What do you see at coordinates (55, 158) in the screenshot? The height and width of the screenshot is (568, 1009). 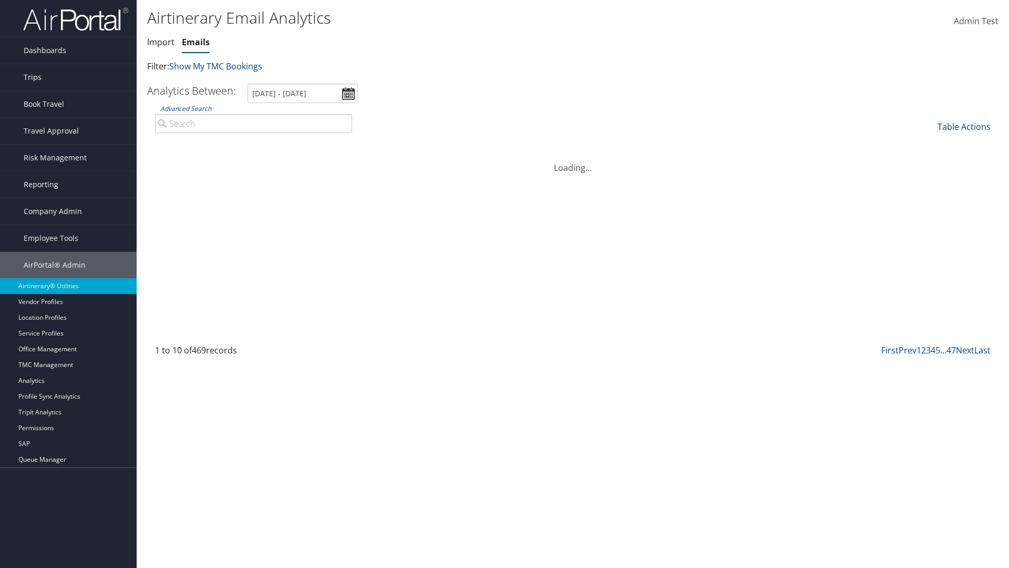 I see `span: Risk Management` at bounding box center [55, 158].